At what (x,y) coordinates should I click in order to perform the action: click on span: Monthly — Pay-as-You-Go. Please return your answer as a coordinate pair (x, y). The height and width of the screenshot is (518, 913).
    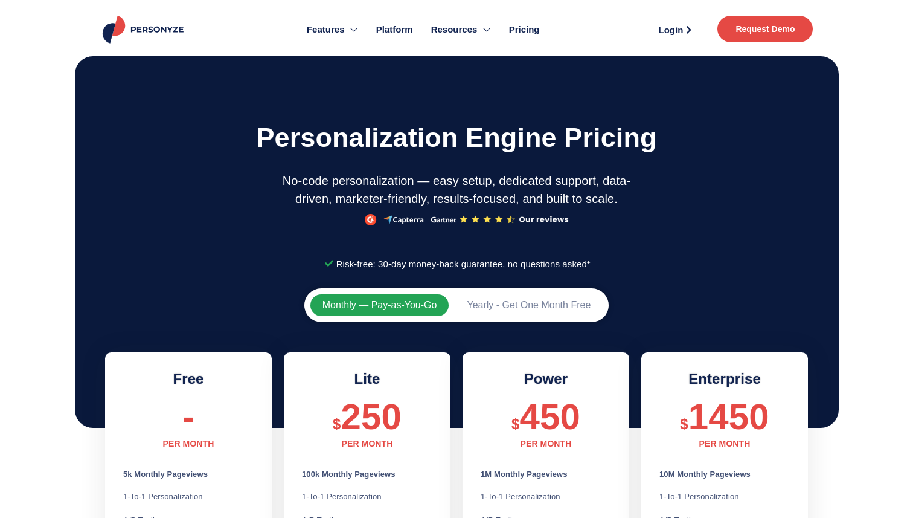
    Looking at the image, I should click on (380, 305).